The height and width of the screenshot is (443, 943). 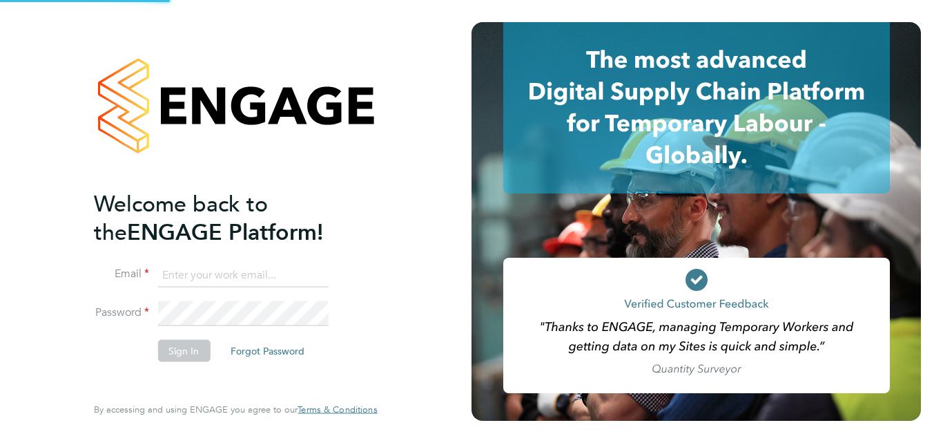 What do you see at coordinates (229, 218) in the screenshot?
I see `h2: ENGAGE Platform!` at bounding box center [229, 218].